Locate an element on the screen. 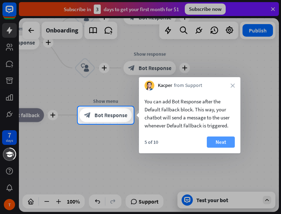  div: 5 of 10 is located at coordinates (151, 142).